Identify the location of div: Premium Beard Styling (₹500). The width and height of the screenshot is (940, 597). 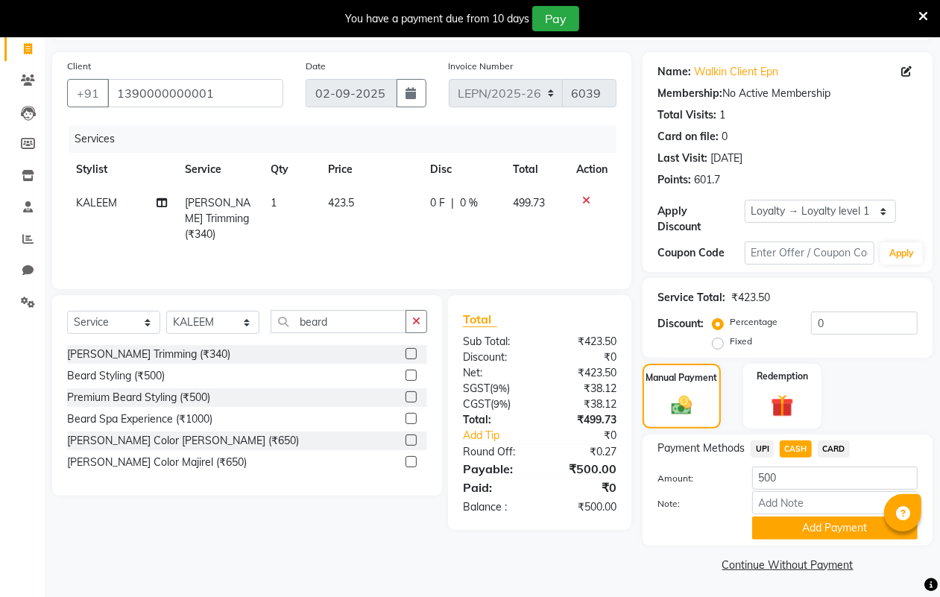
(139, 397).